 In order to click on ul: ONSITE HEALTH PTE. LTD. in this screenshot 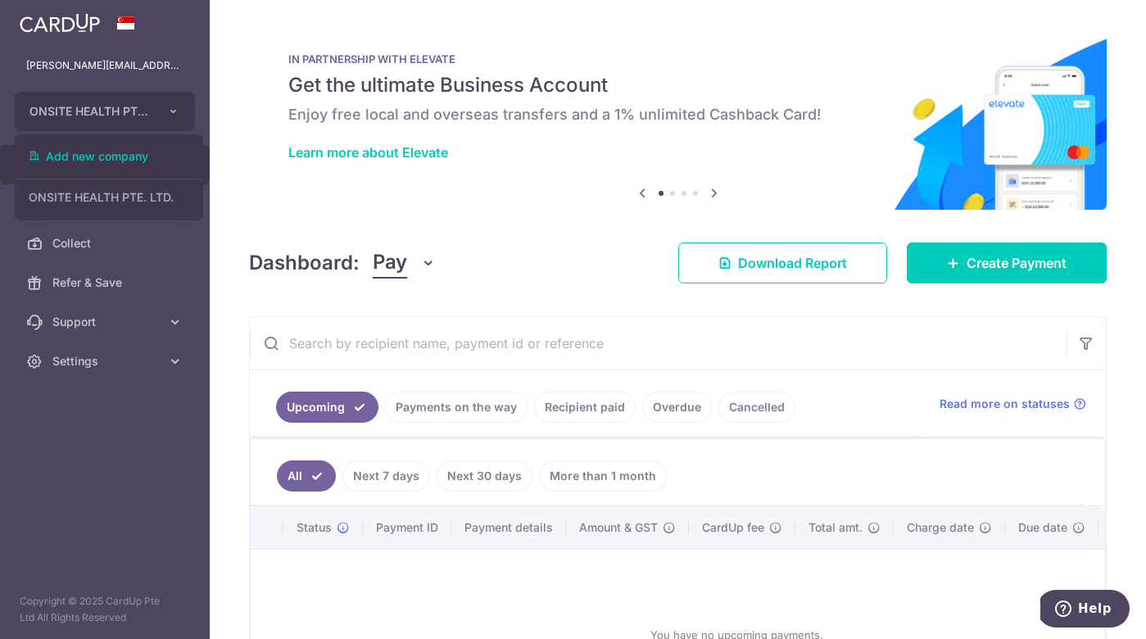, I will do `click(109, 177)`.